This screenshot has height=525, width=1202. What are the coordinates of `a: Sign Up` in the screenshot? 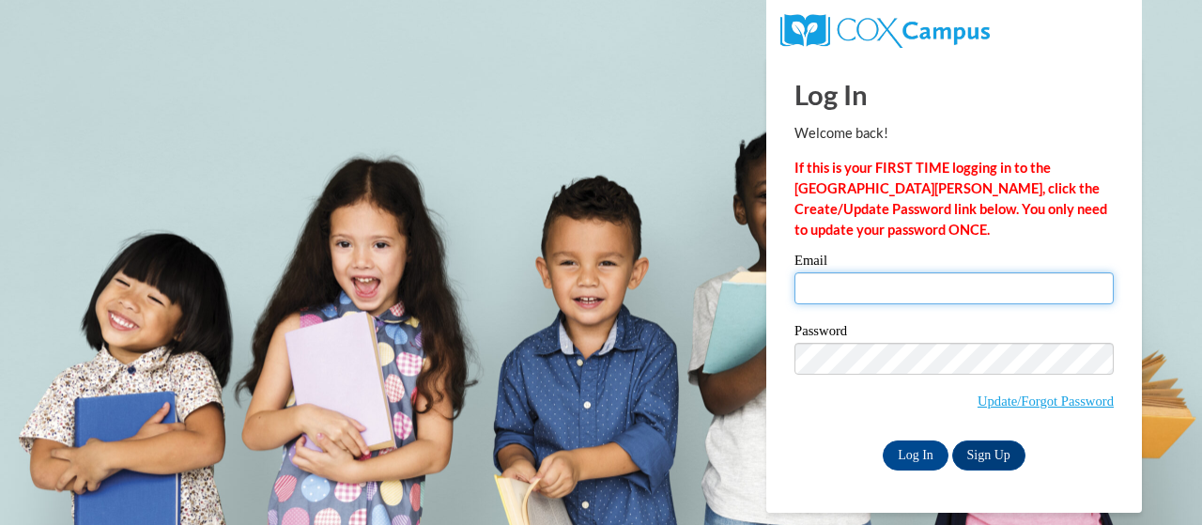 It's located at (989, 455).